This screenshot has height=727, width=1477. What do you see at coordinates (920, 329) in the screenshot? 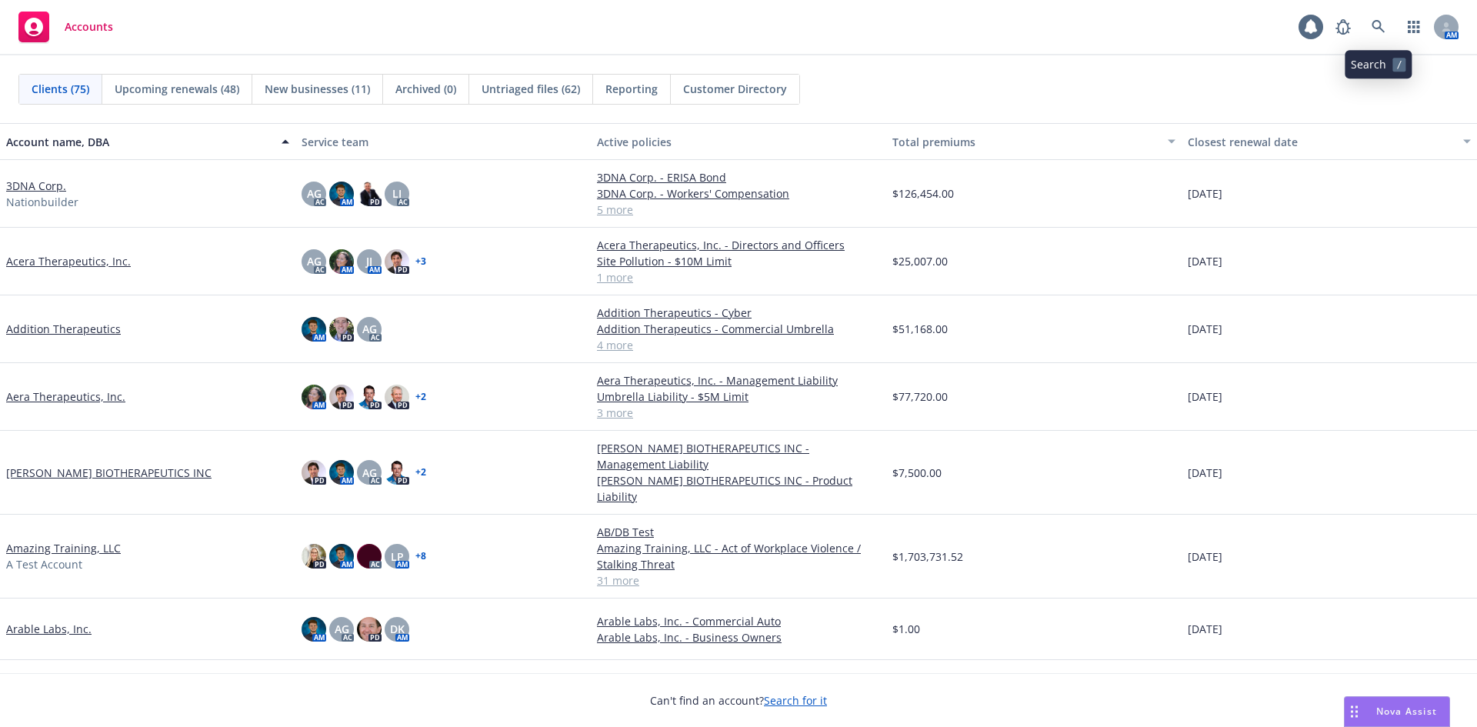
I see `span: $51,168.00` at bounding box center [920, 329].